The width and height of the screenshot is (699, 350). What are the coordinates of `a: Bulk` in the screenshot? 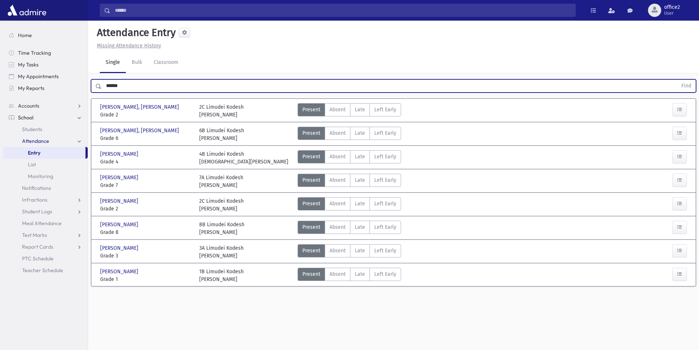 It's located at (137, 63).